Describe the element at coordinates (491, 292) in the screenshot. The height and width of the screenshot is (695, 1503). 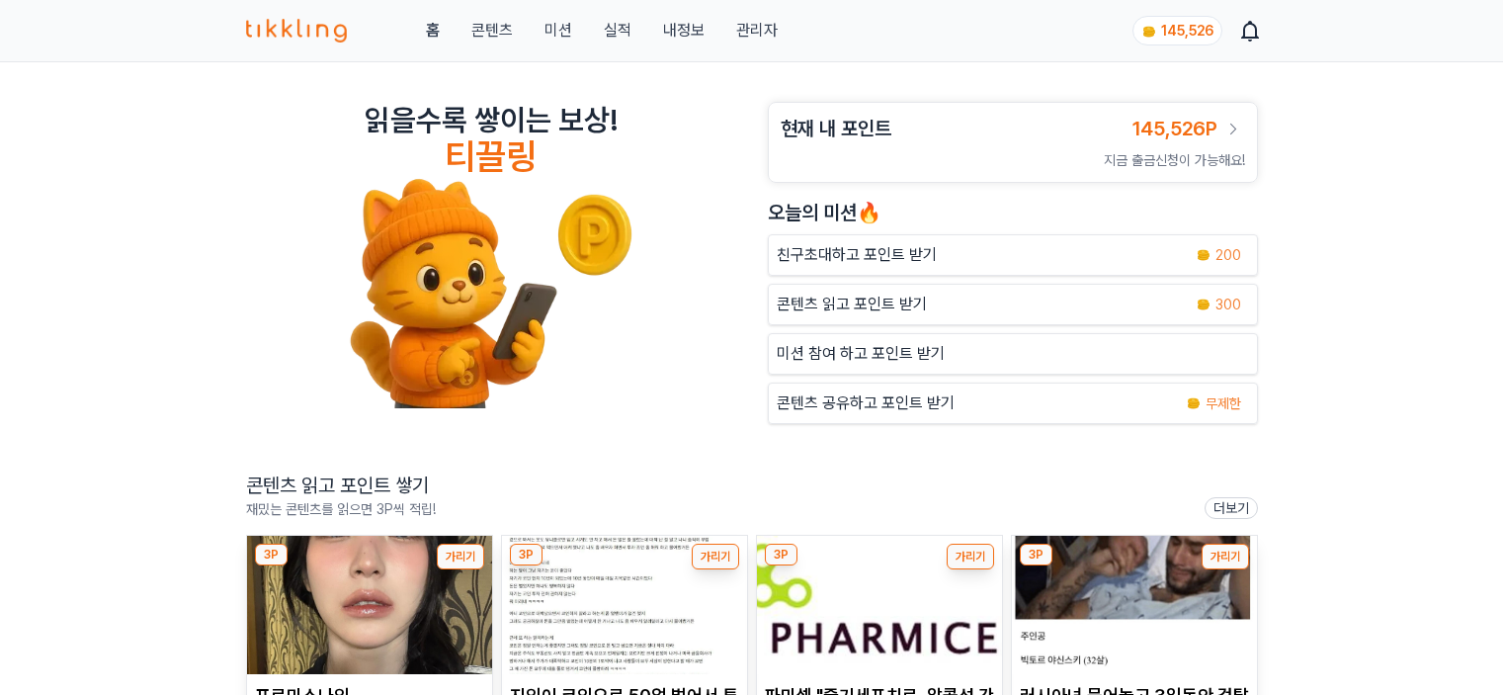
I see `img: tikkling_character` at that location.